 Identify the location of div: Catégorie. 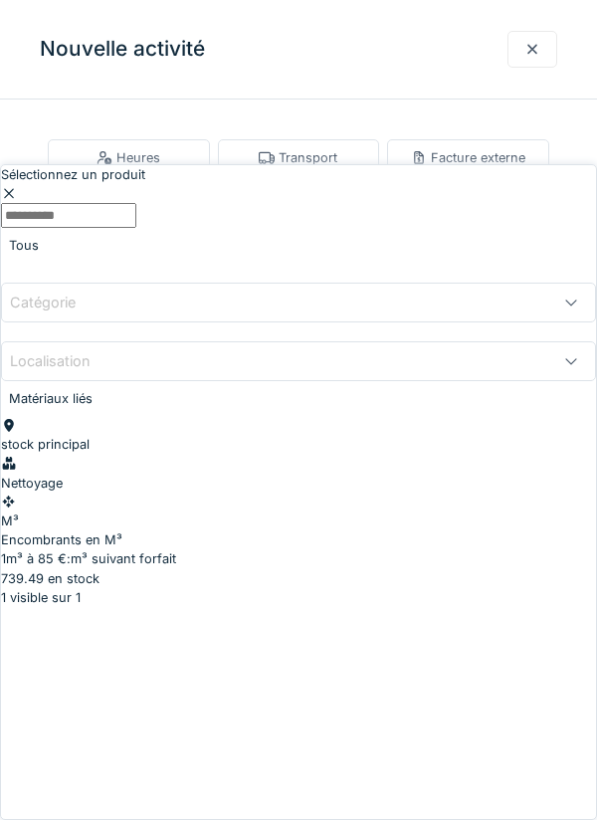
(57, 302).